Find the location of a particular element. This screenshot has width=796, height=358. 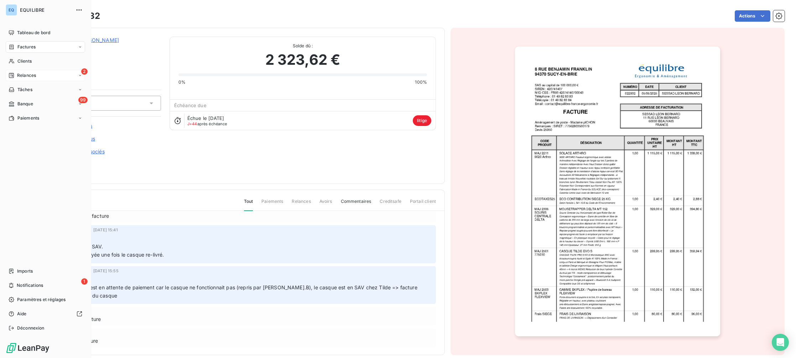

span: EQUILIBRE is located at coordinates (46, 10).